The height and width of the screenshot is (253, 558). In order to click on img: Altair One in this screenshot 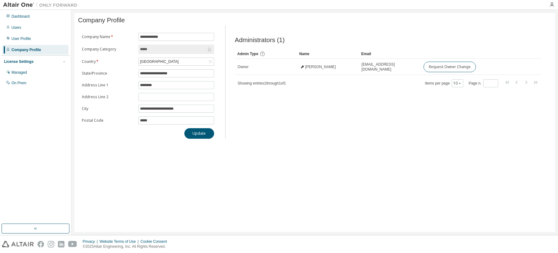, I will do `click(42, 5)`.